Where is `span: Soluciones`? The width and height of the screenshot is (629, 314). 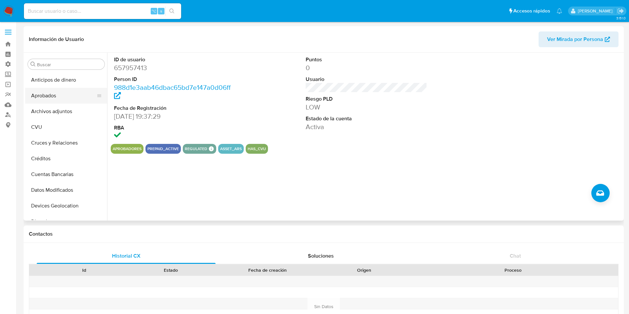
span: Soluciones is located at coordinates (321, 256).